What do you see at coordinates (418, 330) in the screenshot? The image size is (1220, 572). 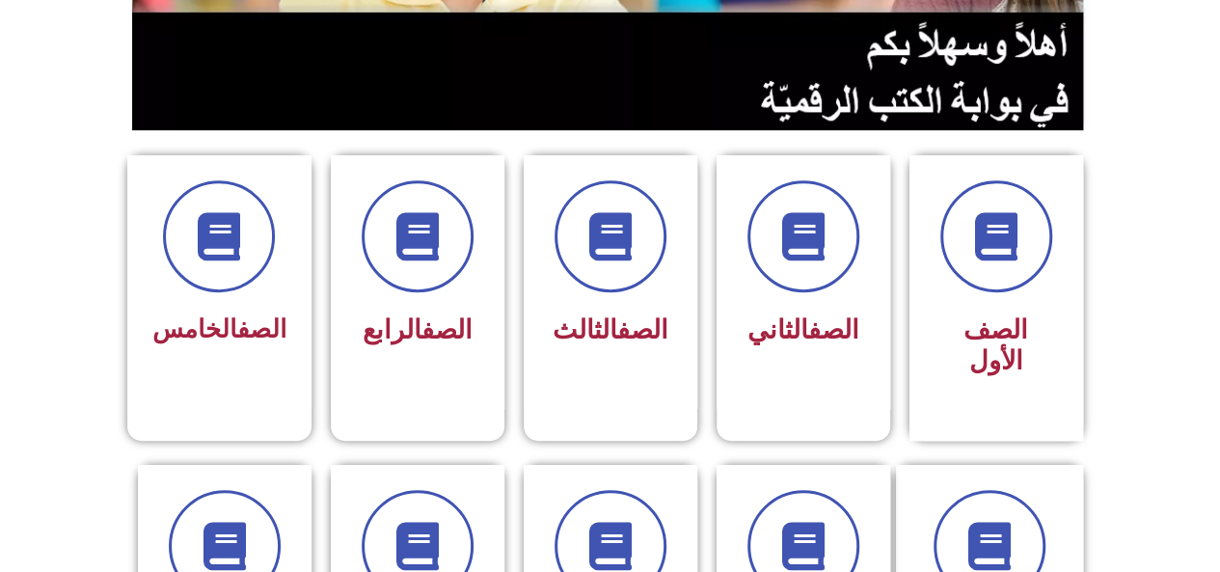 I see `span: الرابع` at bounding box center [418, 330].